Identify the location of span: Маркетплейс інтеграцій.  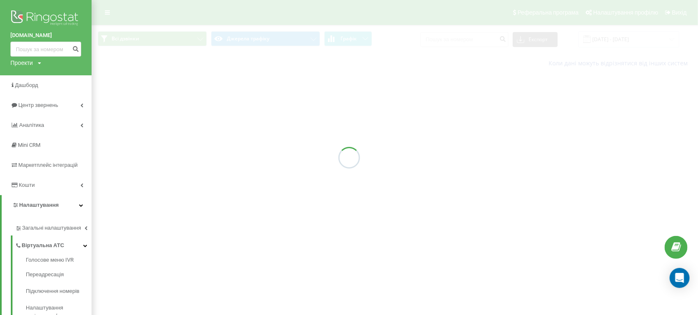
(48, 165).